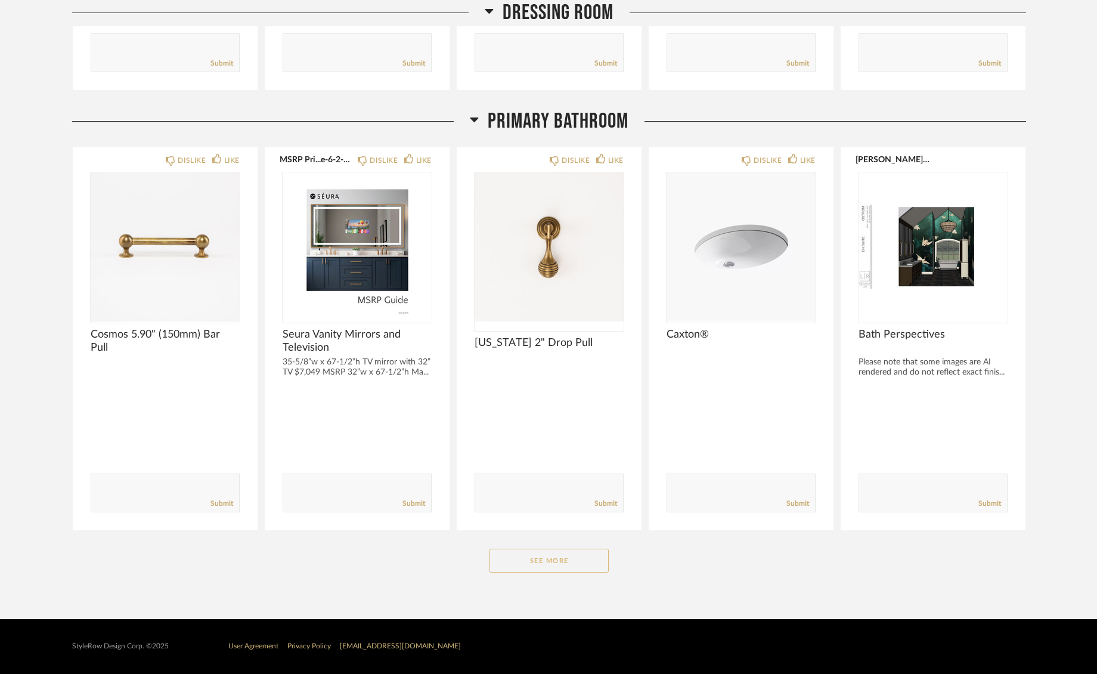 The image size is (1097, 674). What do you see at coordinates (357, 341) in the screenshot?
I see `span: Seura Vanity Mirrors and Television` at bounding box center [357, 341].